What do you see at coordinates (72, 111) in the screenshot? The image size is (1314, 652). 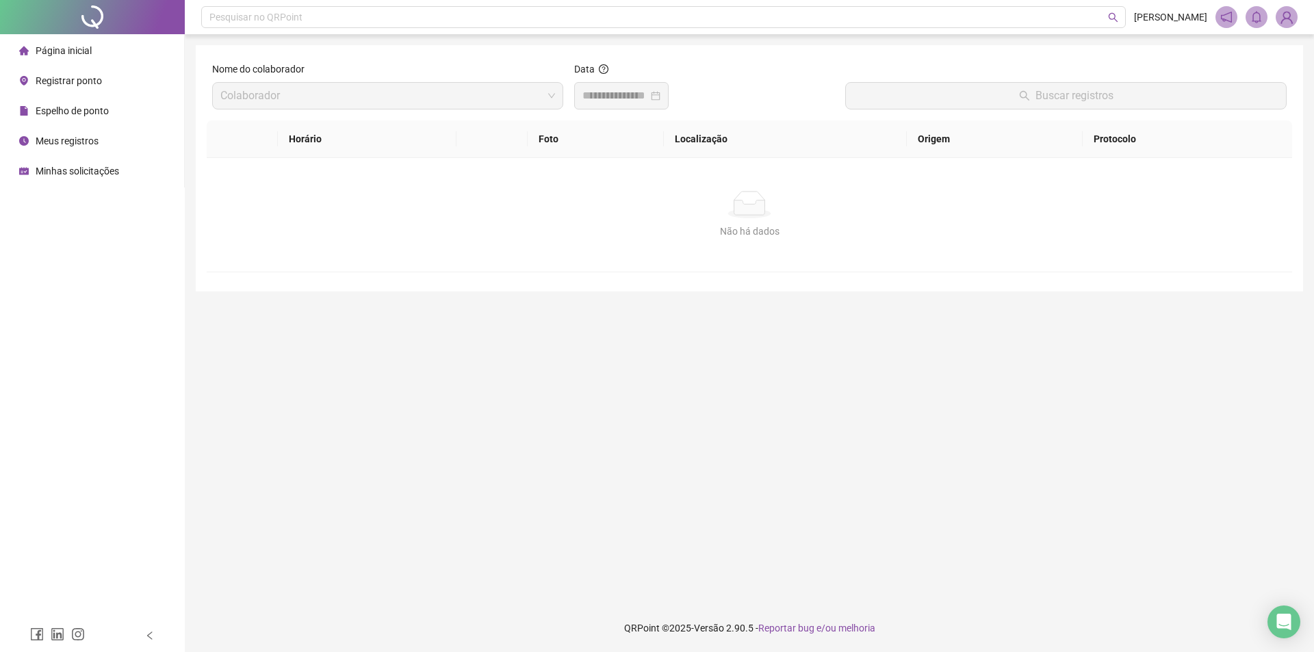 I see `span: Espelho de ponto` at bounding box center [72, 111].